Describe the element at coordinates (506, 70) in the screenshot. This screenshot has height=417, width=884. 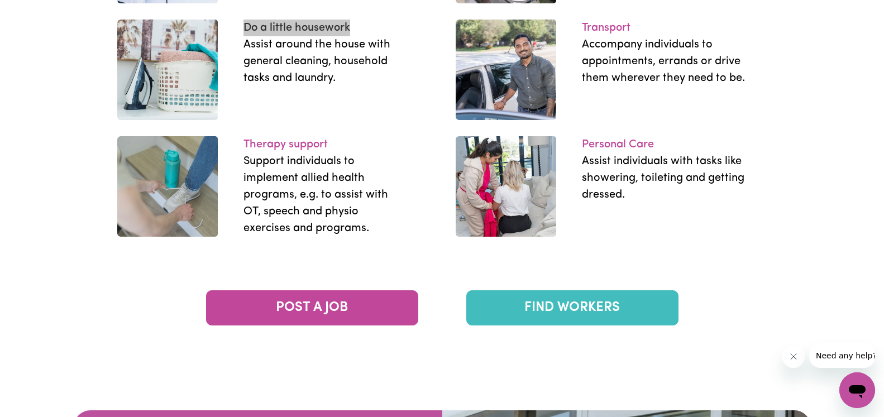
I see `img: work-22.b58e9bca.jpg` at that location.